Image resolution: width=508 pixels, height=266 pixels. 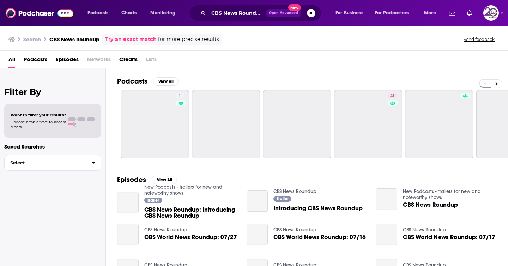 I want to click on span: CBS World News Roundup: 07/17, so click(x=449, y=237).